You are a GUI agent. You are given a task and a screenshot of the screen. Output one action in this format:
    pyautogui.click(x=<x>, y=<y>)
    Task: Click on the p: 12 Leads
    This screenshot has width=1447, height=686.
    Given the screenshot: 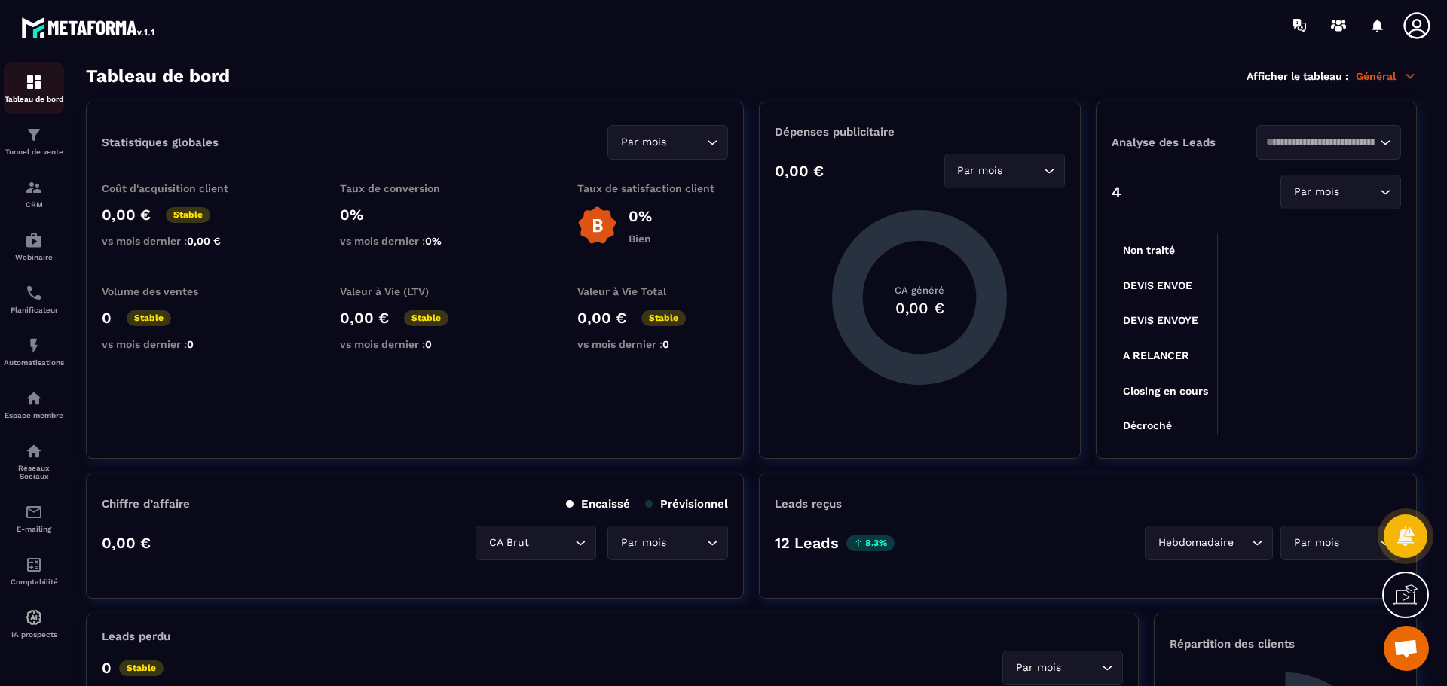 What is the action you would take?
    pyautogui.click(x=806, y=543)
    